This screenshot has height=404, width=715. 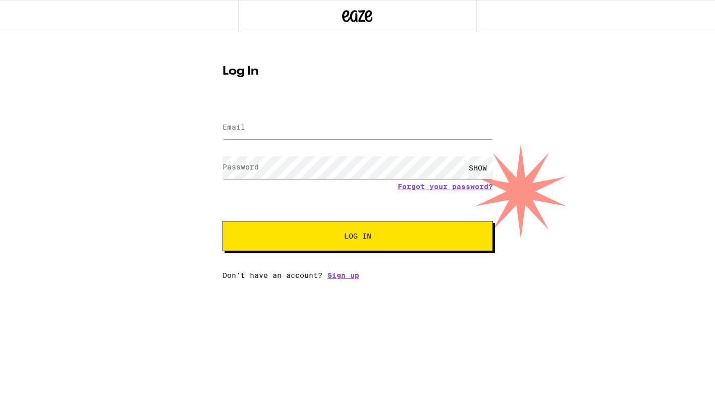 I want to click on a: Sign up, so click(x=343, y=275).